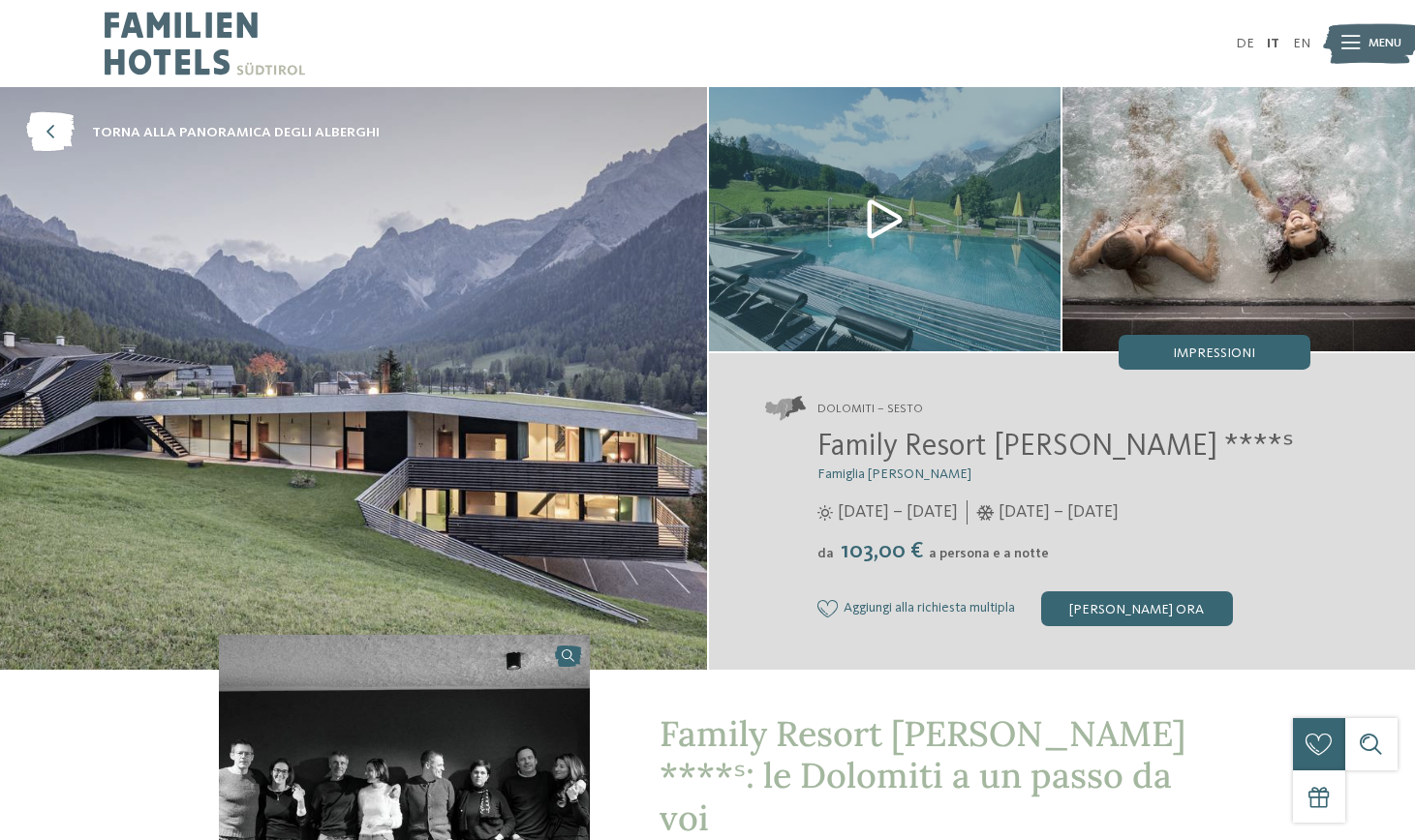 The height and width of the screenshot is (840, 1415). Describe the element at coordinates (985, 513) in the screenshot. I see `i: Orari d'apertura inverno` at that location.